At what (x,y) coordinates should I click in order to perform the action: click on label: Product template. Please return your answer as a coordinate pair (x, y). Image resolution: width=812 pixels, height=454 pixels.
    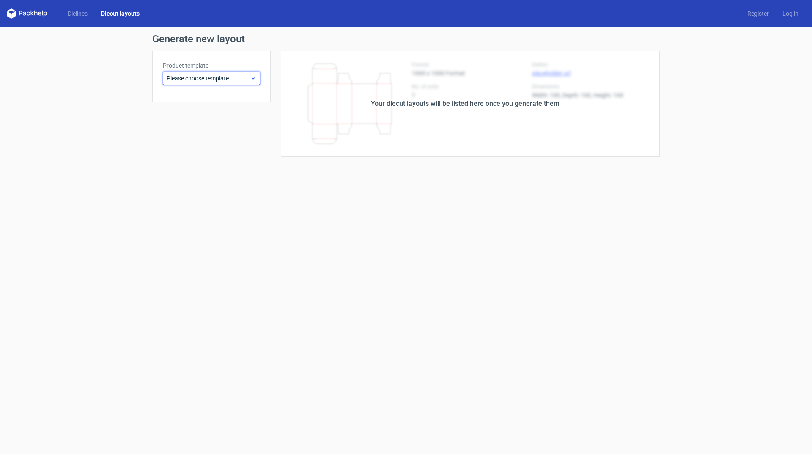
    Looking at the image, I should click on (211, 66).